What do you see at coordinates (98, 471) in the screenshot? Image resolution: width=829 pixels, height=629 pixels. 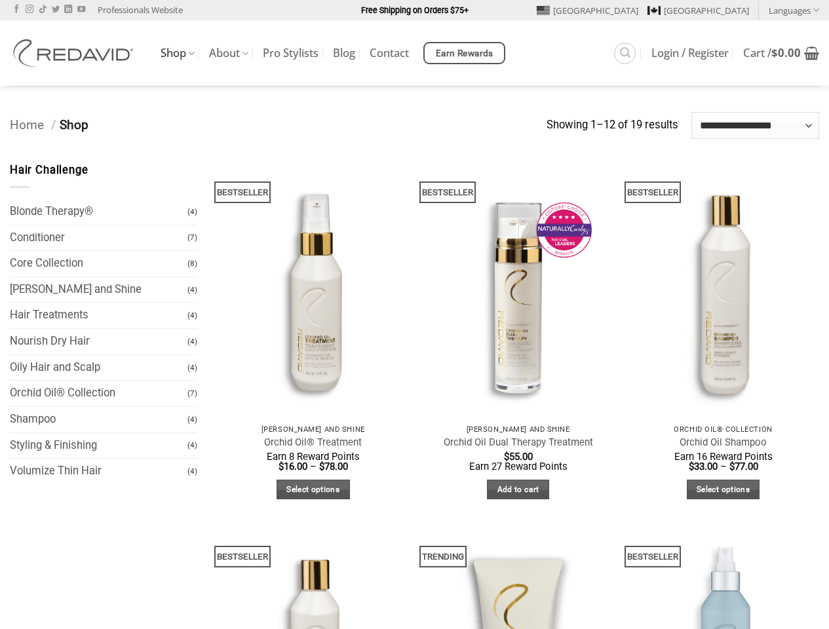 I see `a: Volumize Thin Hair` at bounding box center [98, 471].